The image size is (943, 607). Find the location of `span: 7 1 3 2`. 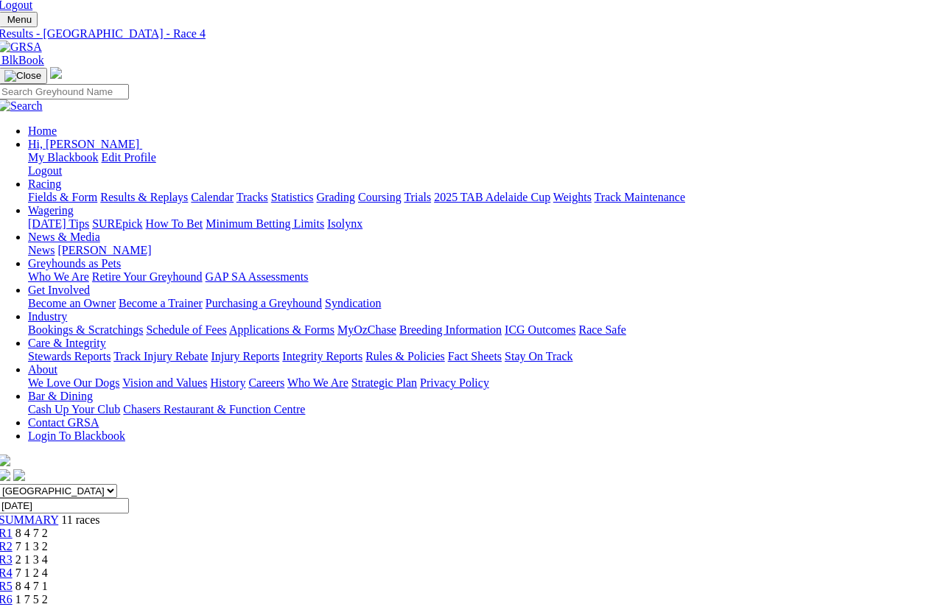

span: 7 1 3 2 is located at coordinates (32, 546).